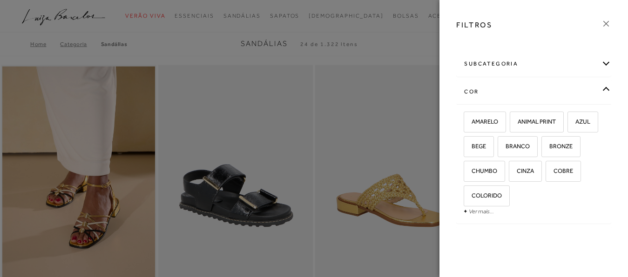 The width and height of the screenshot is (628, 277). What do you see at coordinates (481, 211) in the screenshot?
I see `a: Ver mais...` at bounding box center [481, 211].